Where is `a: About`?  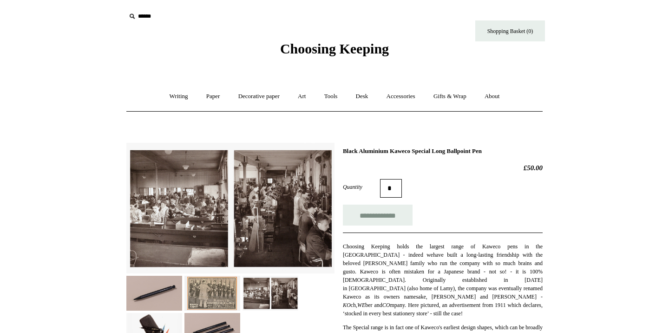 a: About is located at coordinates (492, 96).